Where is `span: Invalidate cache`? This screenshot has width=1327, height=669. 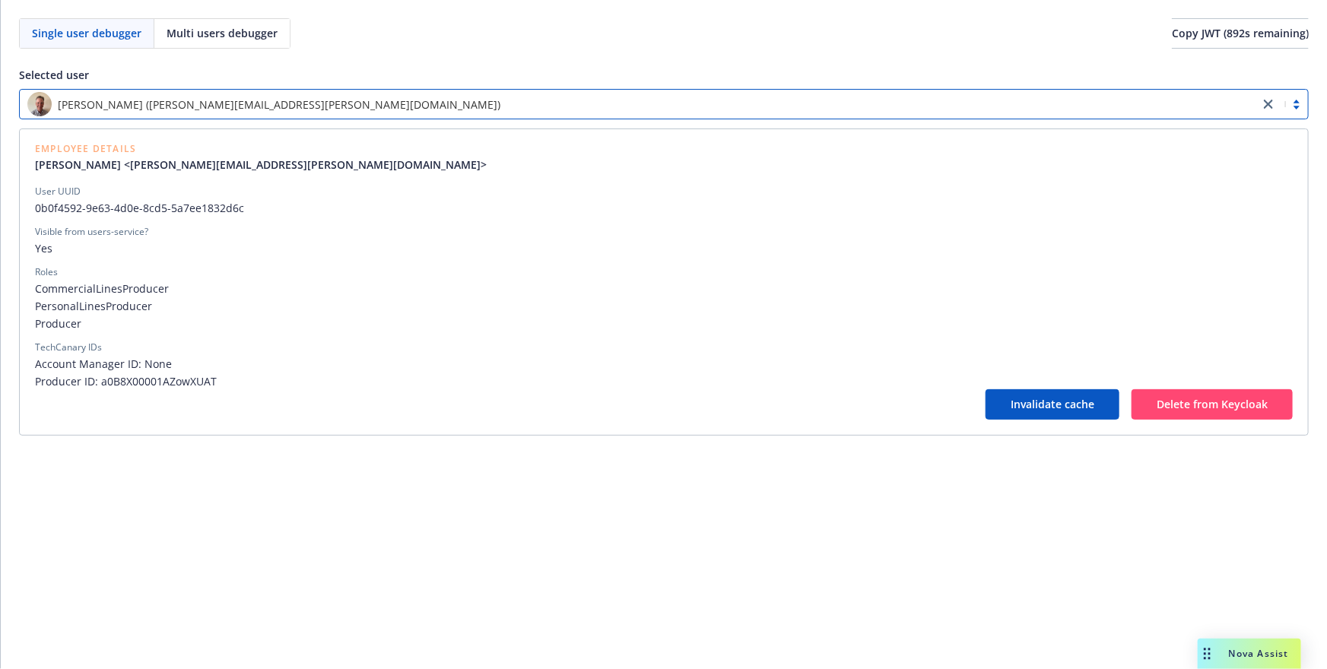
span: Invalidate cache is located at coordinates (1053, 404).